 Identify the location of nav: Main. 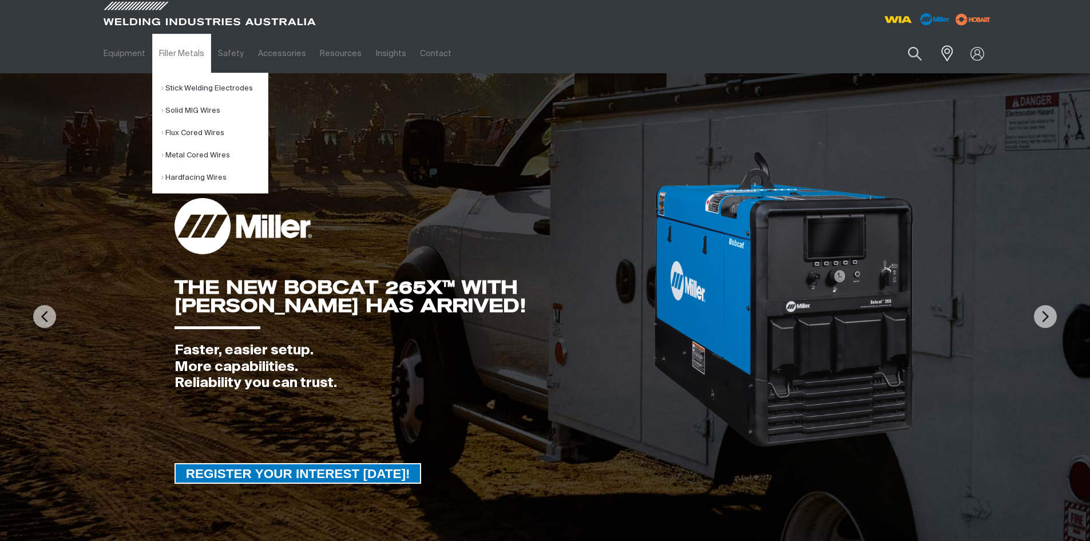
(433, 53).